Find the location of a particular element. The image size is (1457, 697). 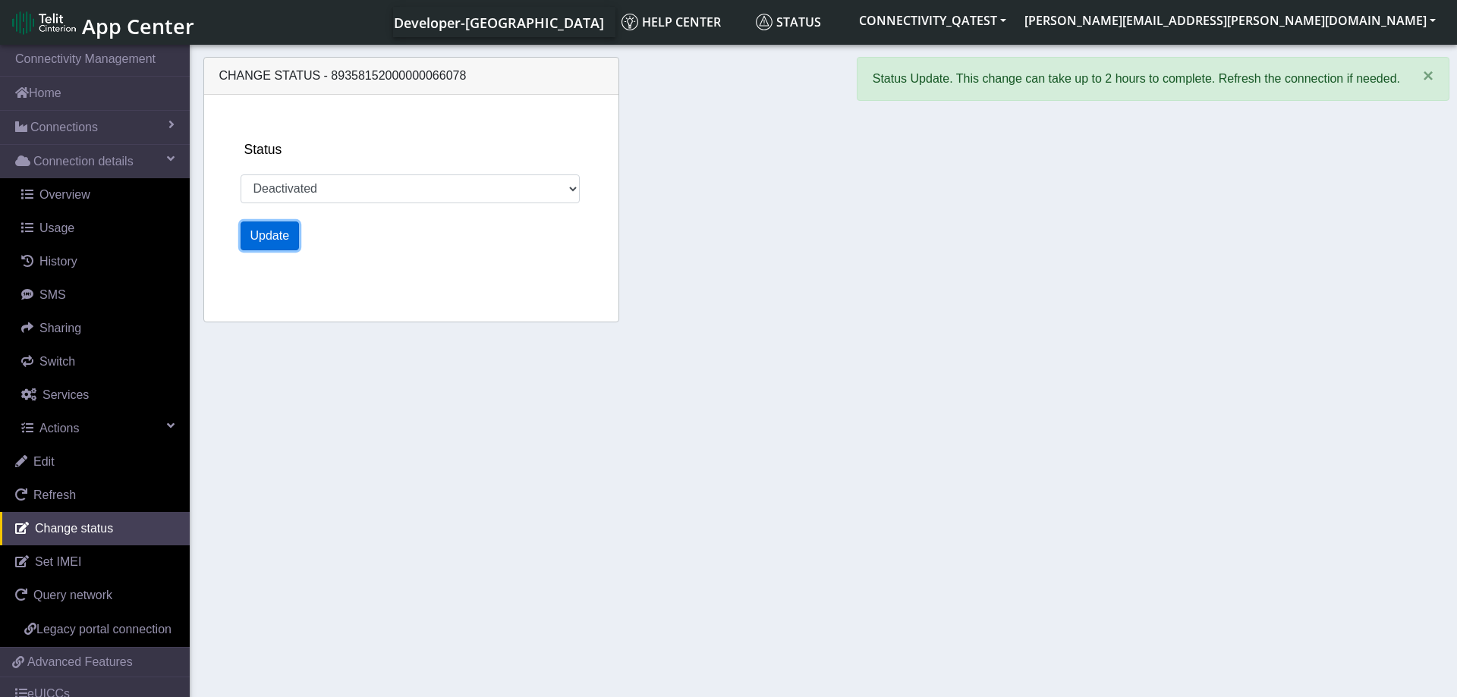

a: Sharing is located at coordinates (98, 328).